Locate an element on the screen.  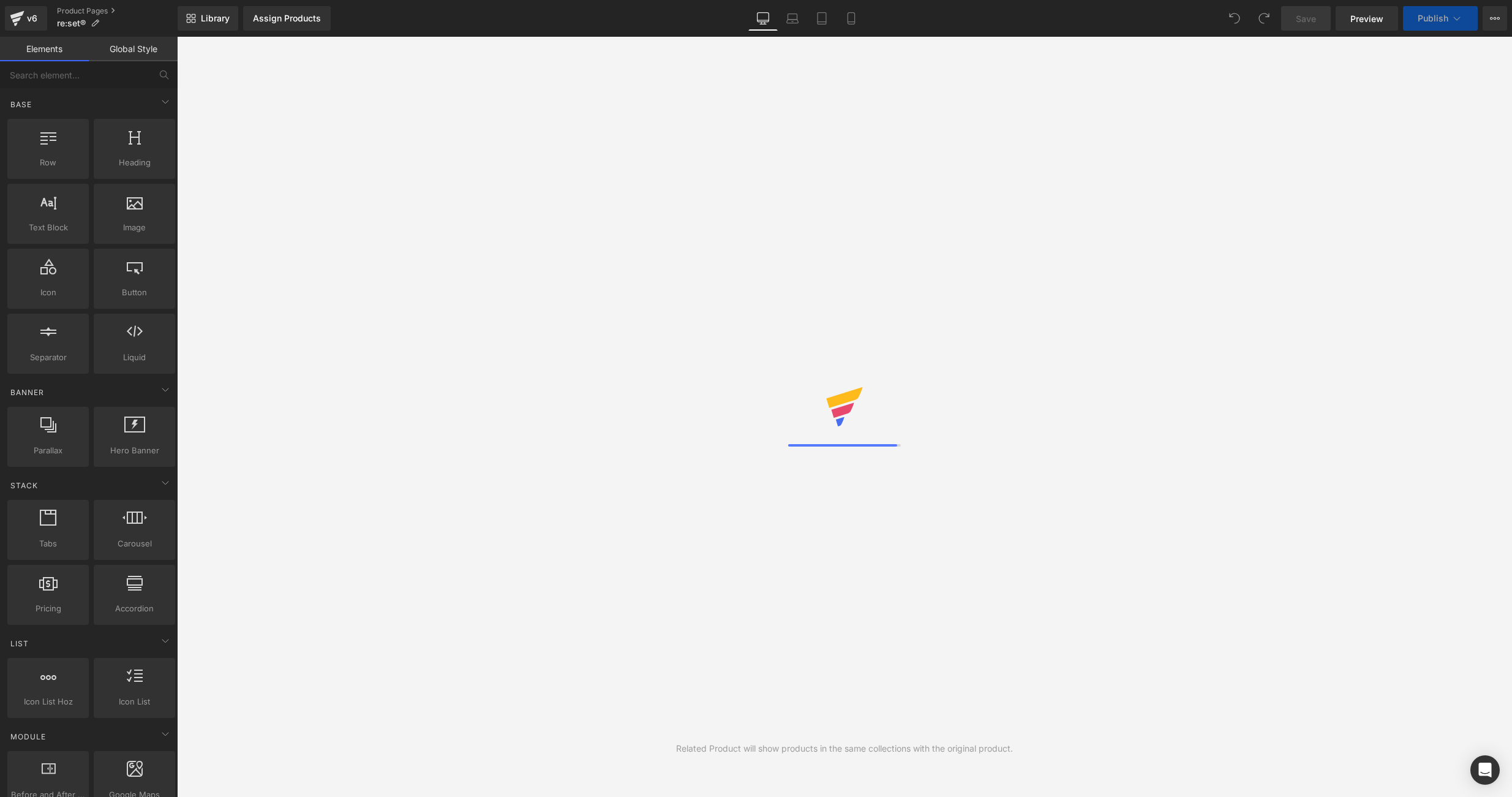
span: re:set® is located at coordinates (71, 23).